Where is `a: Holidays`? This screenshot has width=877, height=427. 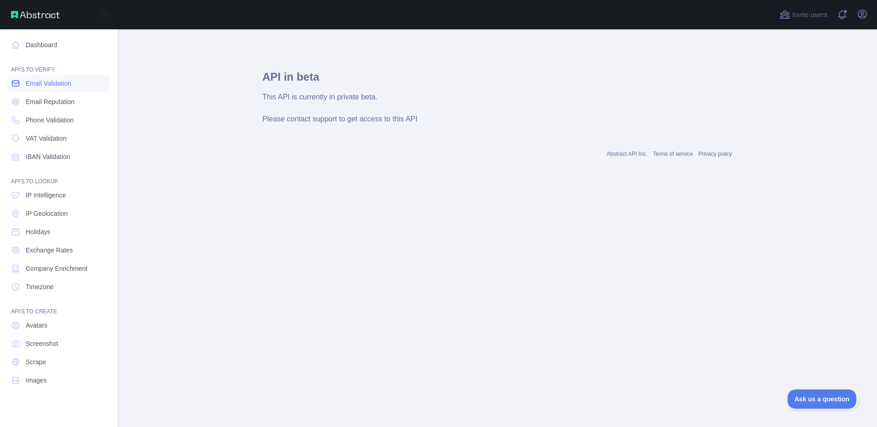
a: Holidays is located at coordinates (59, 232).